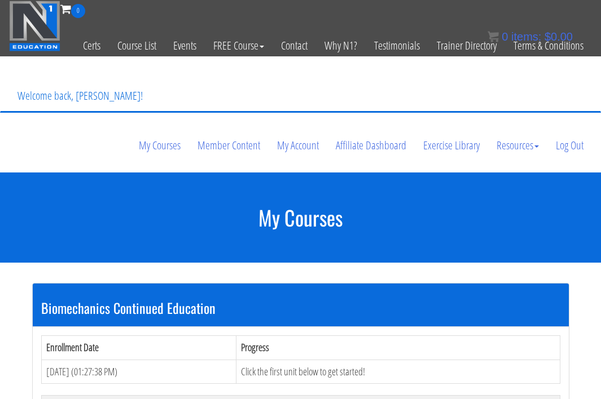 This screenshot has height=399, width=601. What do you see at coordinates (294, 46) in the screenshot?
I see `a: Contact` at bounding box center [294, 46].